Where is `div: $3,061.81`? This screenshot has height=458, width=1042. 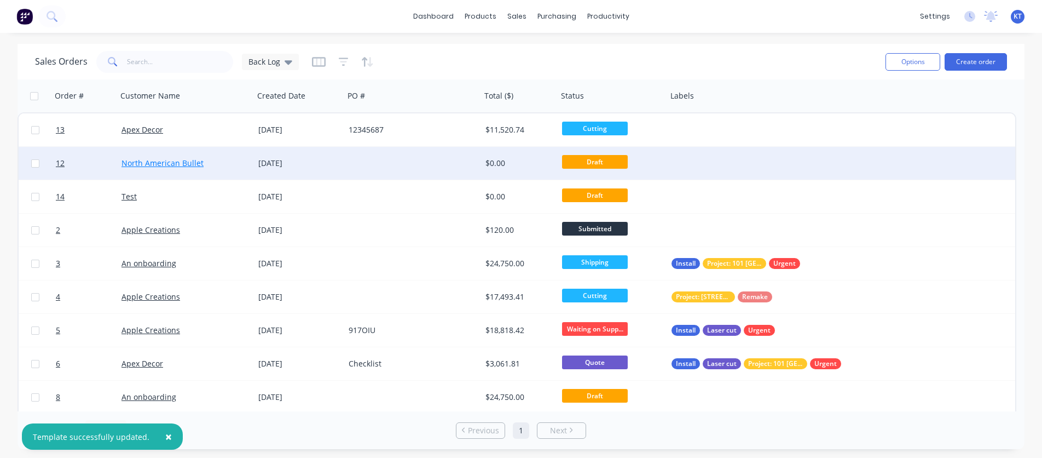
div: $3,061.81 is located at coordinates (518, 364).